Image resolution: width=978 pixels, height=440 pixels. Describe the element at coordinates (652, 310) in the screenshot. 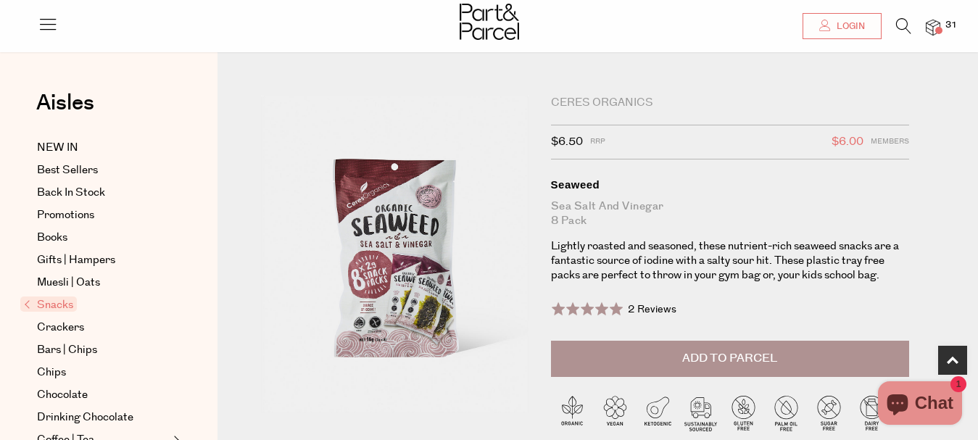

I see `span: 2 Reviews` at that location.